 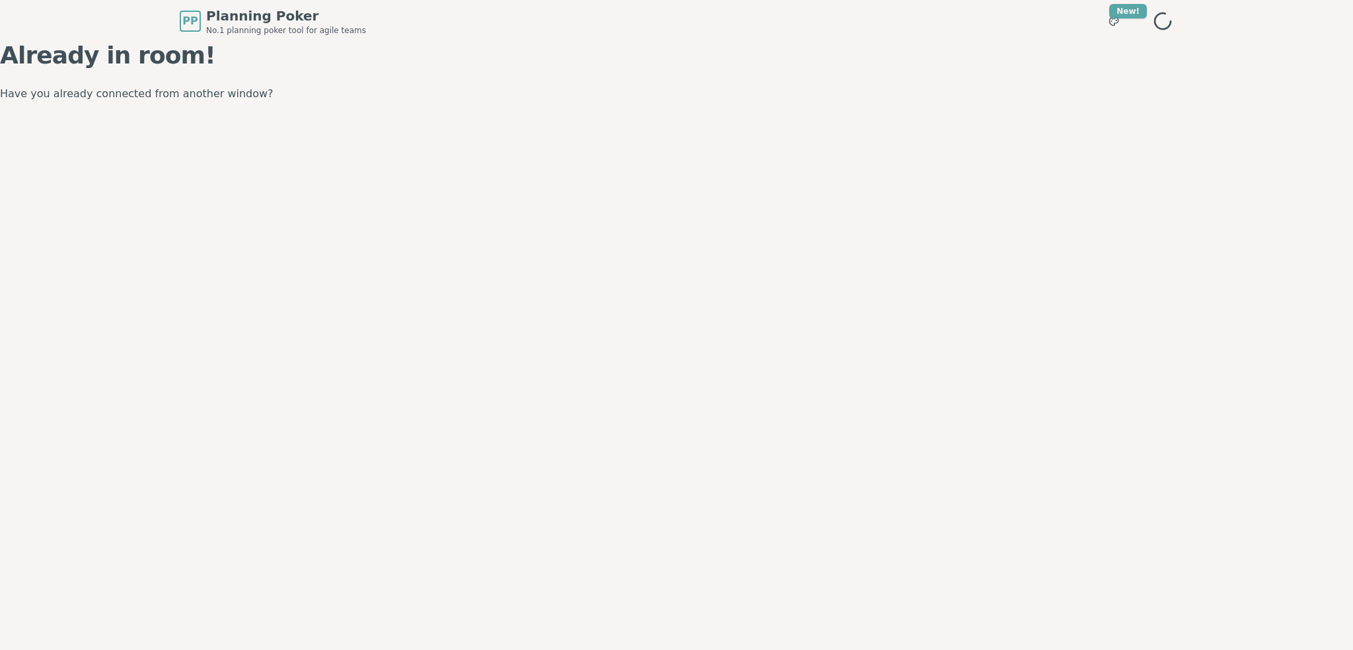 I want to click on div: New!, so click(x=1128, y=11).